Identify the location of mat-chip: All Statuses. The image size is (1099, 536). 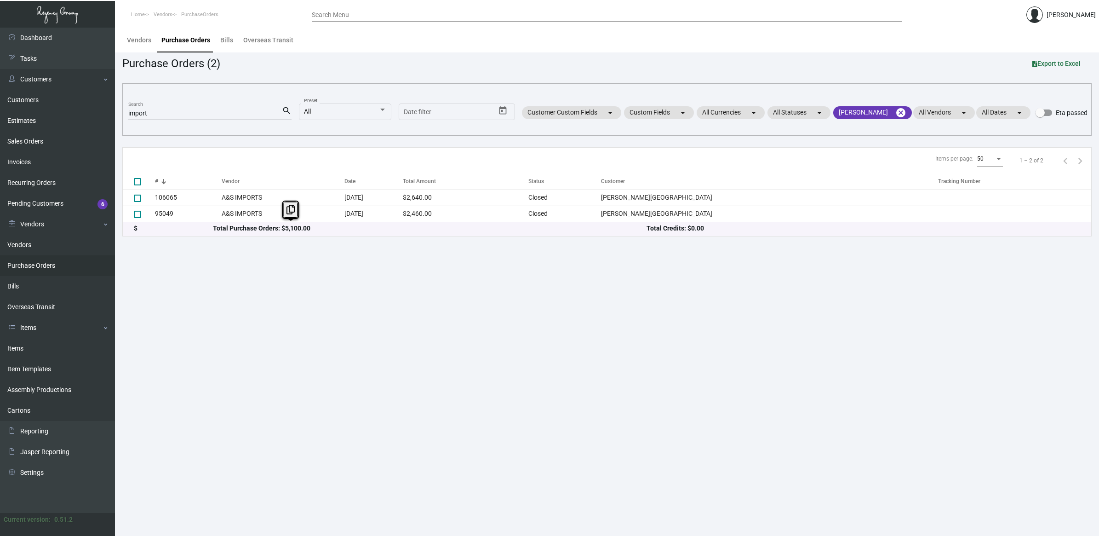
(799, 113).